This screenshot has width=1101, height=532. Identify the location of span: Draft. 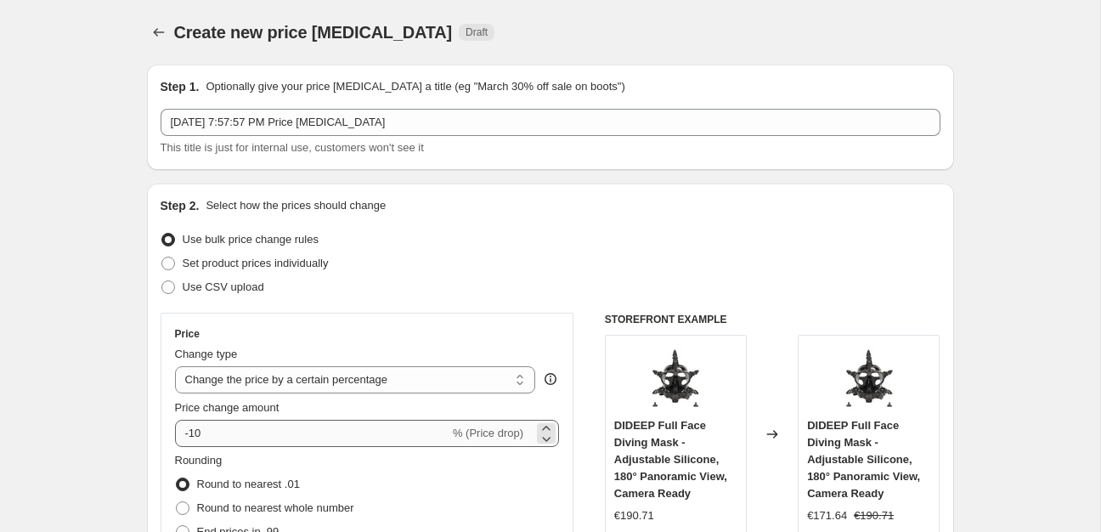
(477, 32).